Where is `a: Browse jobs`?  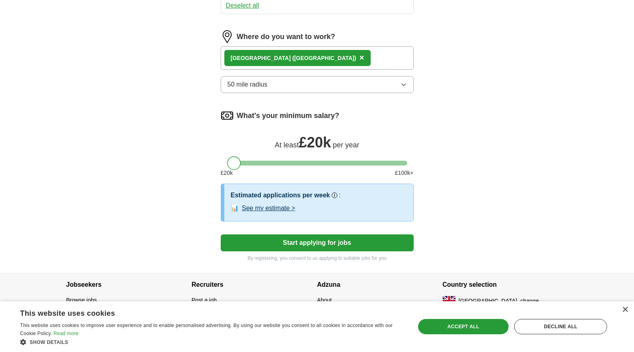 a: Browse jobs is located at coordinates (82, 300).